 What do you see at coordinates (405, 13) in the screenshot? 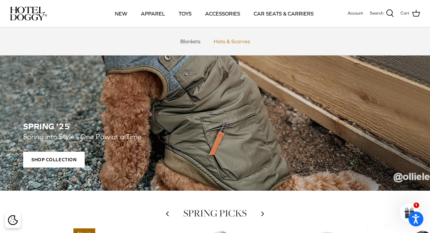
I see `span: Cart` at bounding box center [405, 13].